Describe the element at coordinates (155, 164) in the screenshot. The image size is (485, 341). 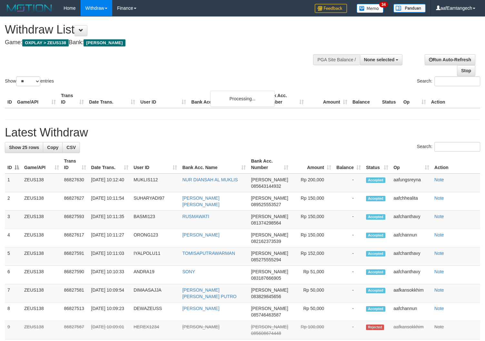
I see `th: User ID: activate to sort column ascending` at that location.